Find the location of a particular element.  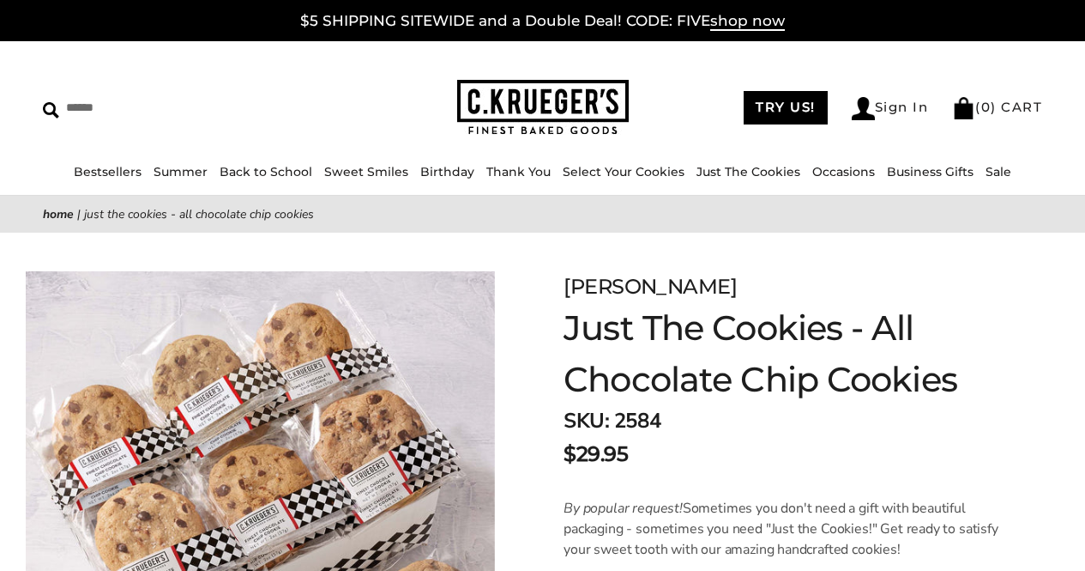

p: Sometimes you don't need a gift with beautiful packaging - sometimes you need "Just the Cookies!"... is located at coordinates (782, 528).